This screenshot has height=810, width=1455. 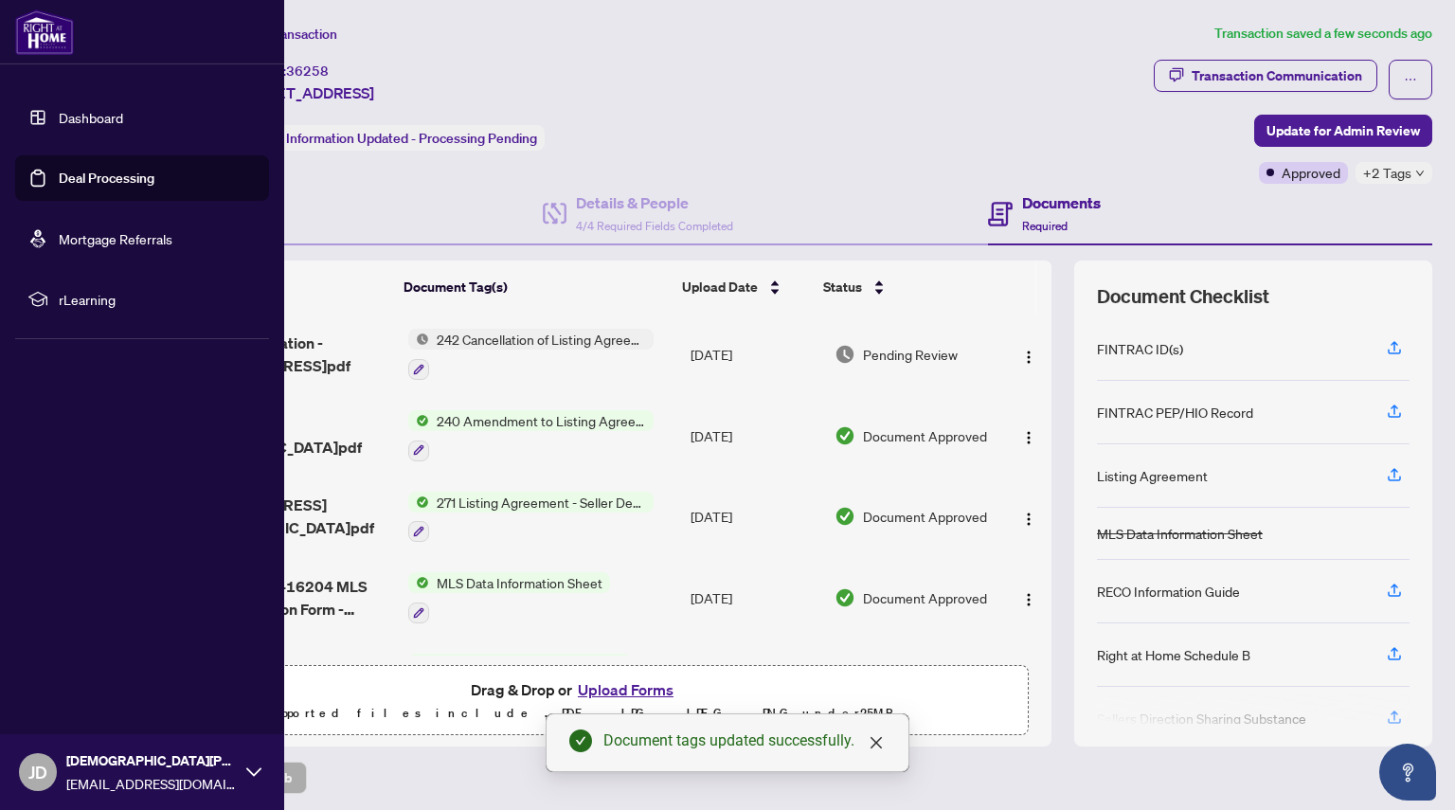 I want to click on button: Status IconRECO Information Guide (Seller), so click(x=519, y=679).